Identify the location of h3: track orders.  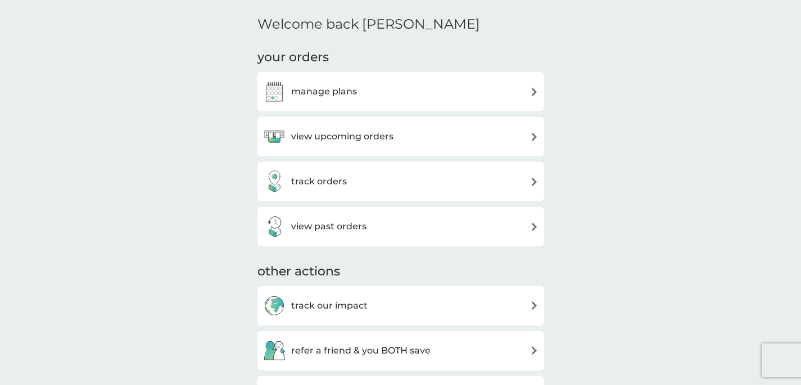
(319, 182).